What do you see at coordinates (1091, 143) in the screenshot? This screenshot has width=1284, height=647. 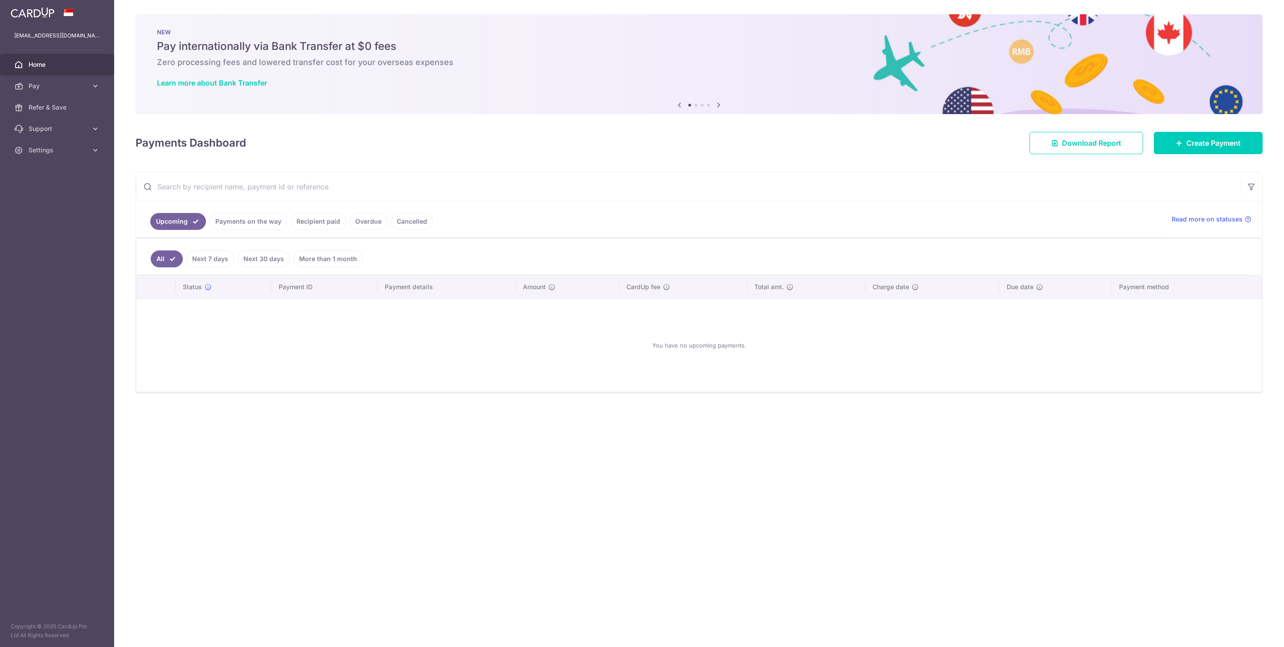 I see `span: Download Report` at bounding box center [1091, 143].